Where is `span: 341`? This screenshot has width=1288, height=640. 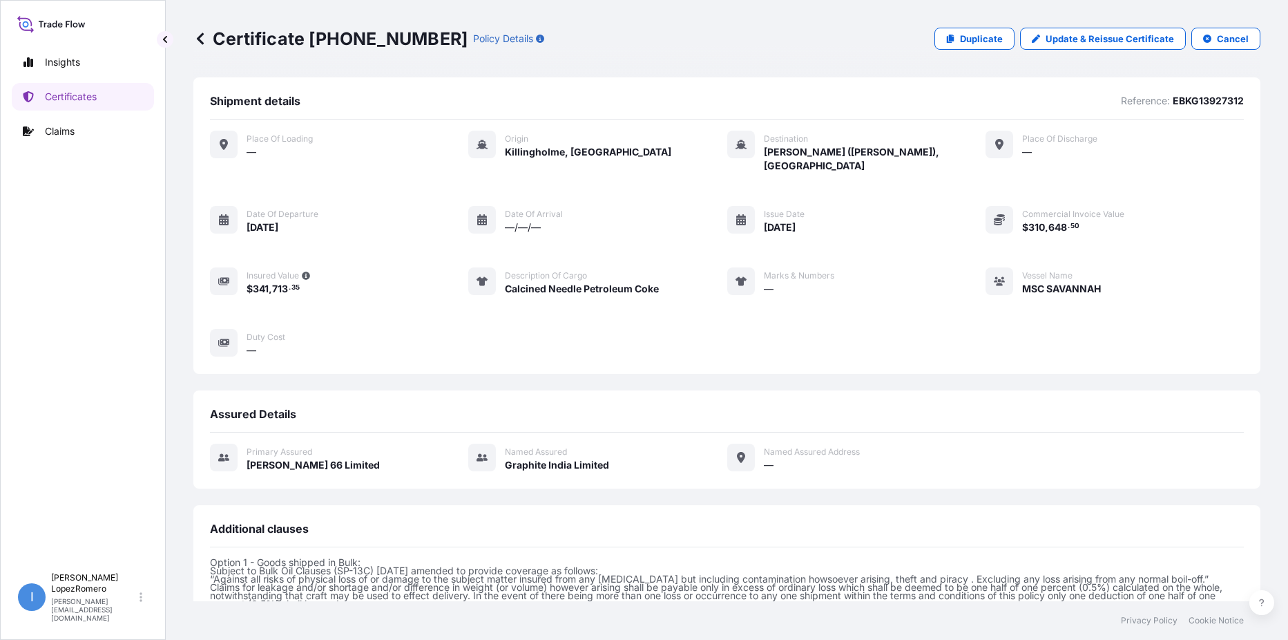
span: 341 is located at coordinates (260, 289).